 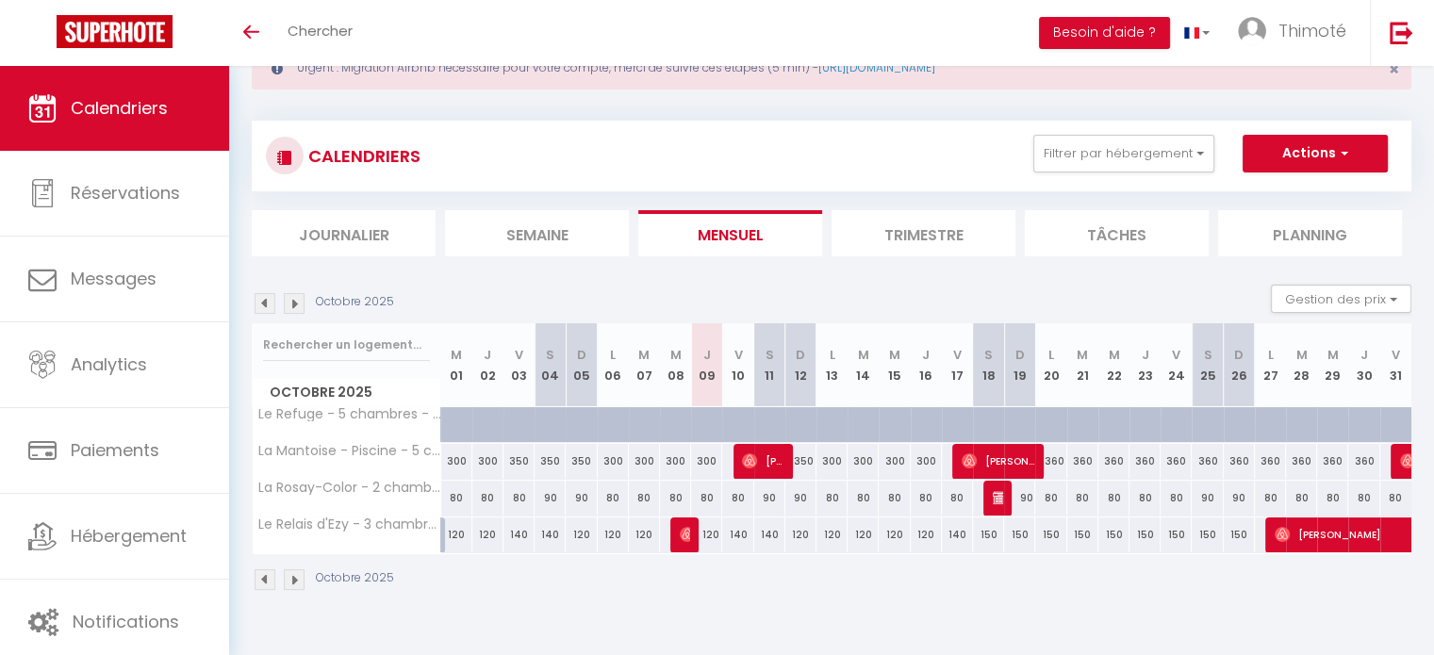 What do you see at coordinates (1395, 365) in the screenshot?
I see `th: 31` at bounding box center [1395, 365].